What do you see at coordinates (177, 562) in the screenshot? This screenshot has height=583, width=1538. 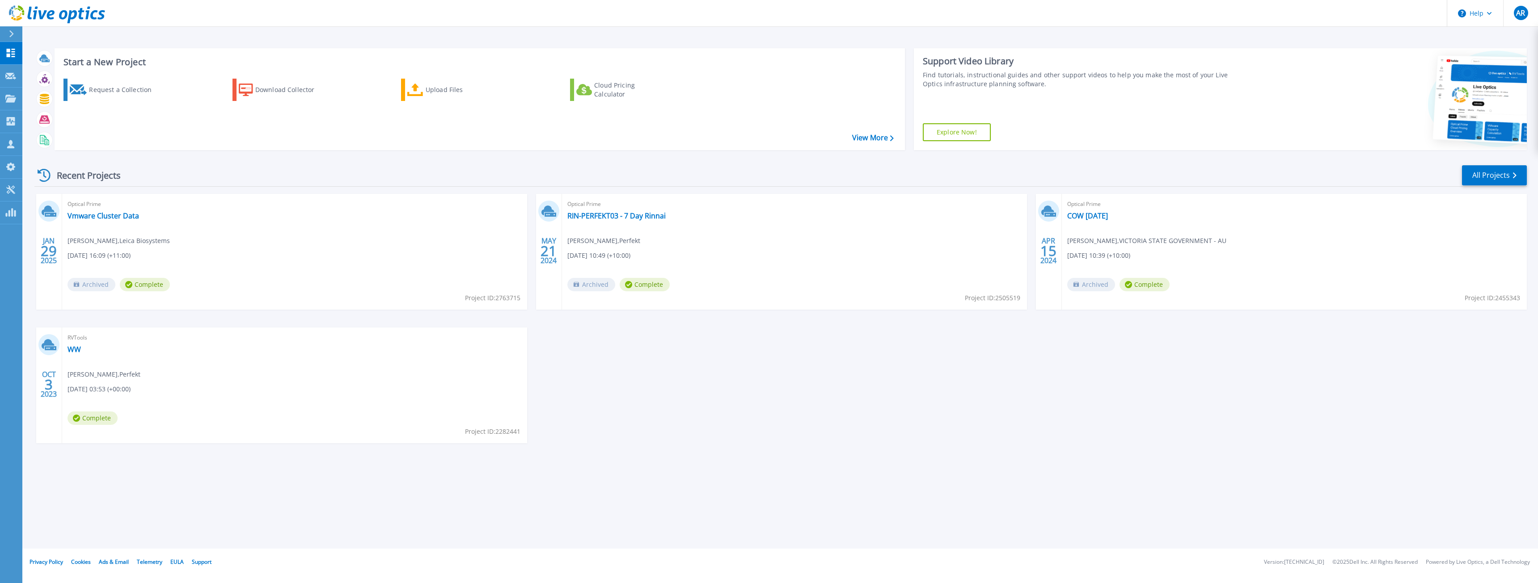 I see `a: EULA` at bounding box center [177, 562].